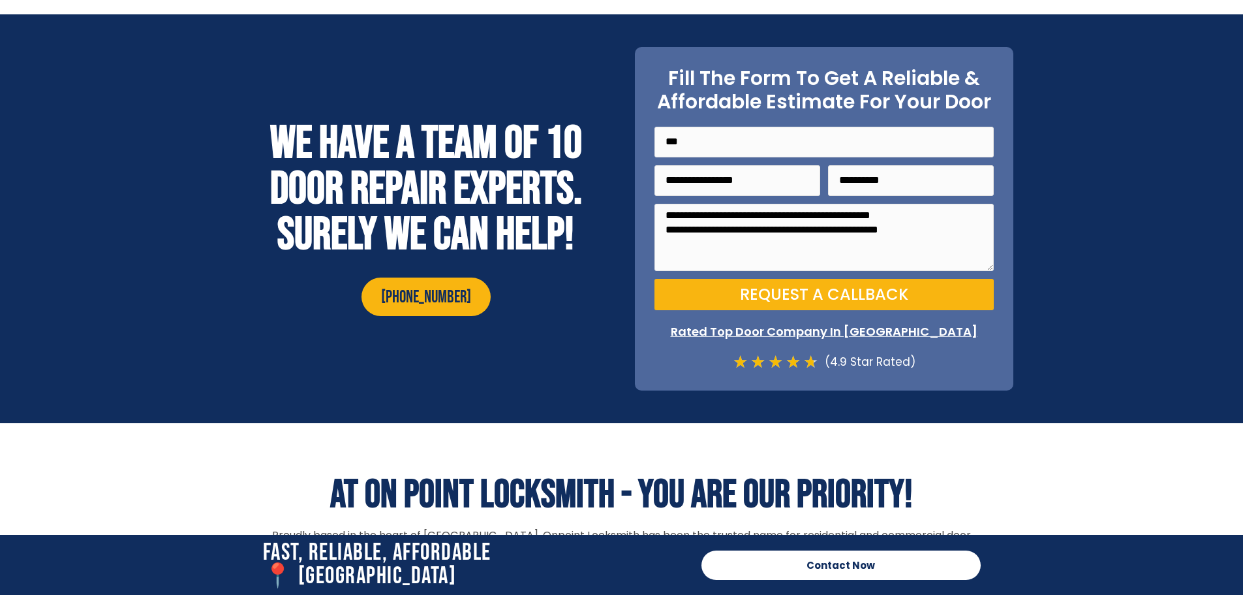  What do you see at coordinates (426, 189) in the screenshot?
I see `h2: WE HAVE A TEAM OF 10 DOOR REPAIR EXPERTS. SURELY WE CAN HELP!` at bounding box center [426, 189].